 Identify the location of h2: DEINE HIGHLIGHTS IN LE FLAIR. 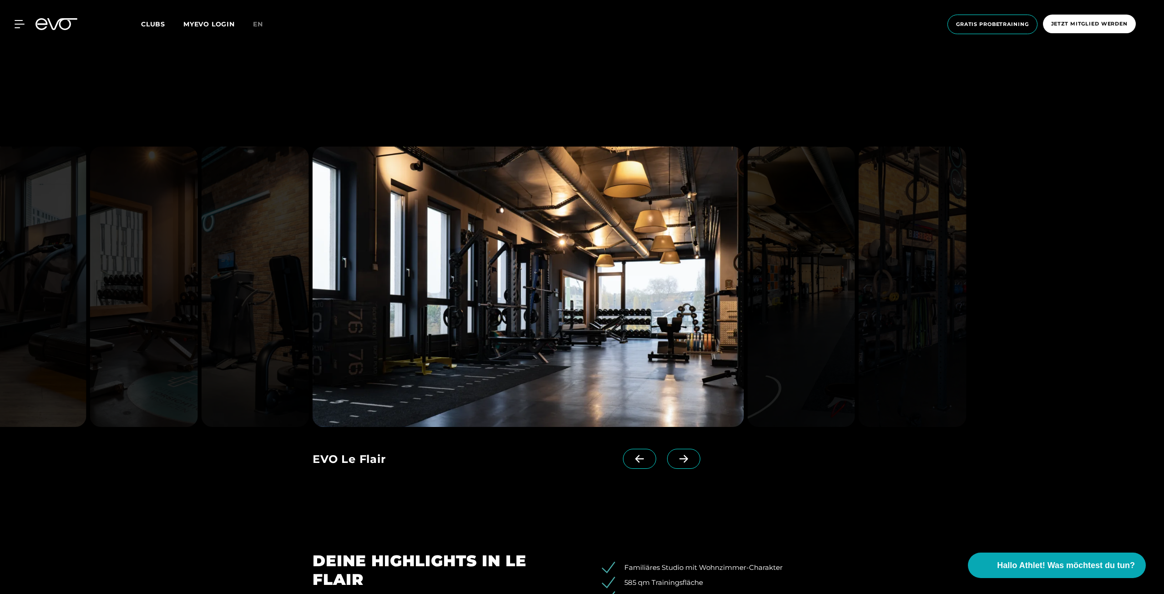
(441, 570).